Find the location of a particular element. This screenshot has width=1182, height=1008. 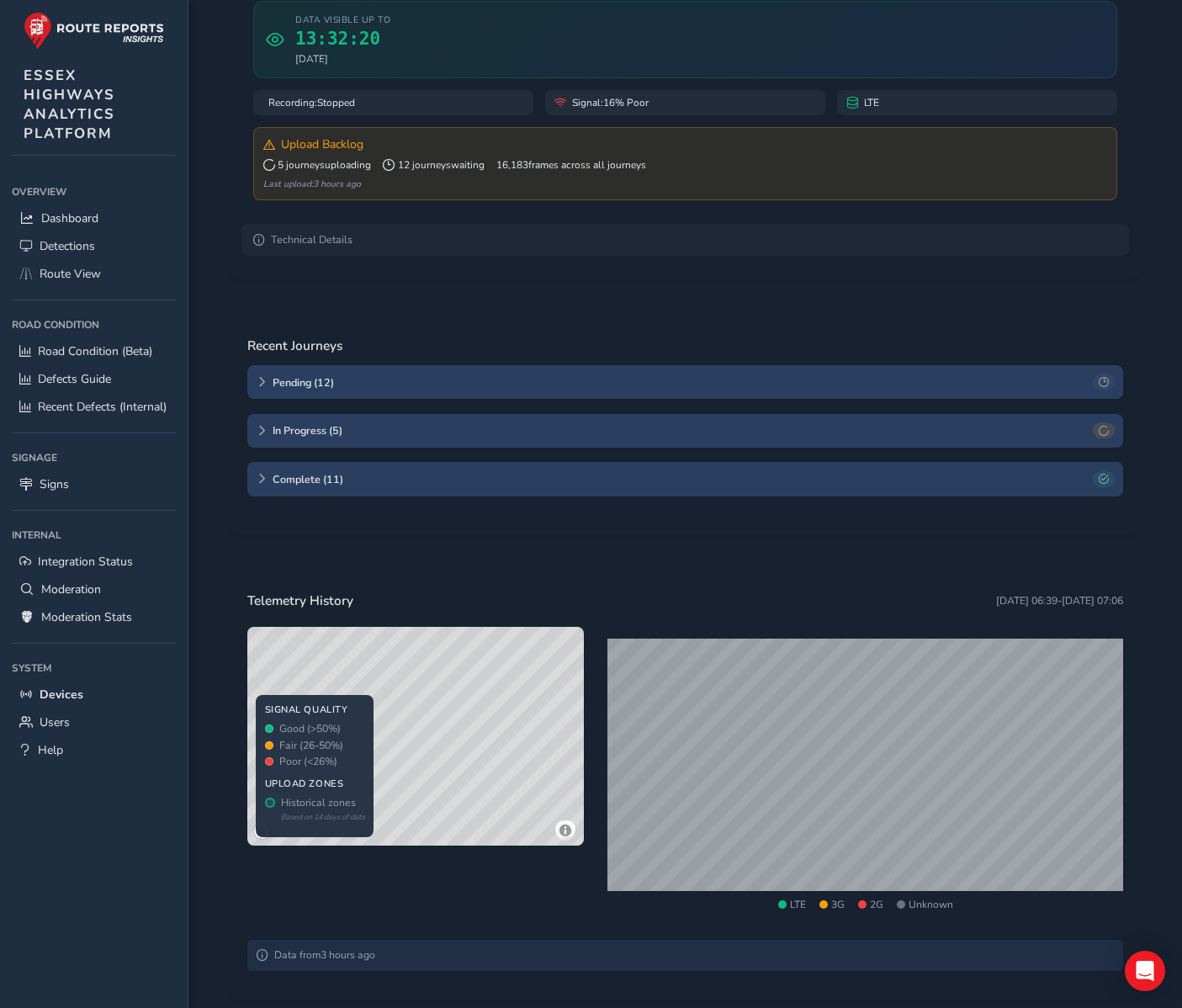

span: 2G is located at coordinates (871, 904).